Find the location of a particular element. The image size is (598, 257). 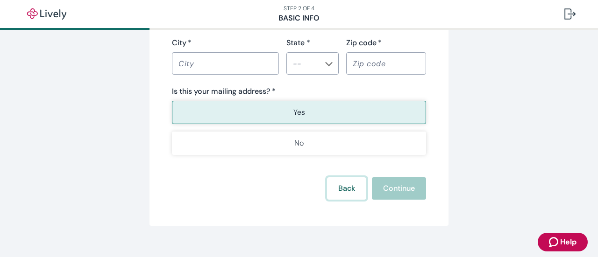

img: Lively is located at coordinates (47, 14).